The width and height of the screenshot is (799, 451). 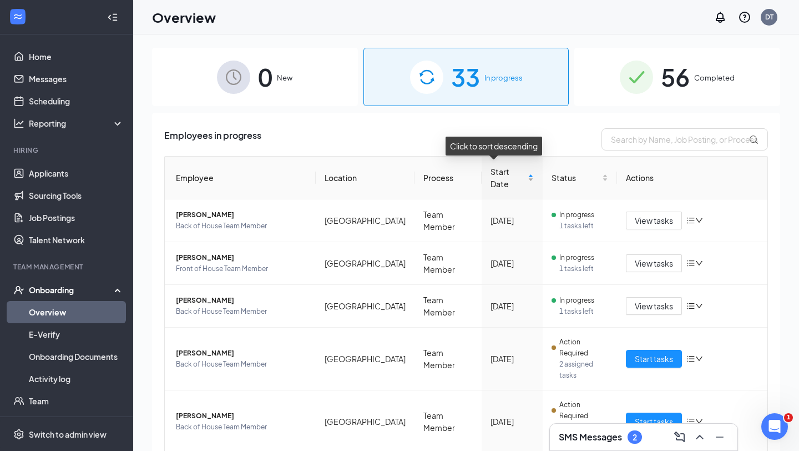 What do you see at coordinates (789, 417) in the screenshot?
I see `span: 1` at bounding box center [789, 417].